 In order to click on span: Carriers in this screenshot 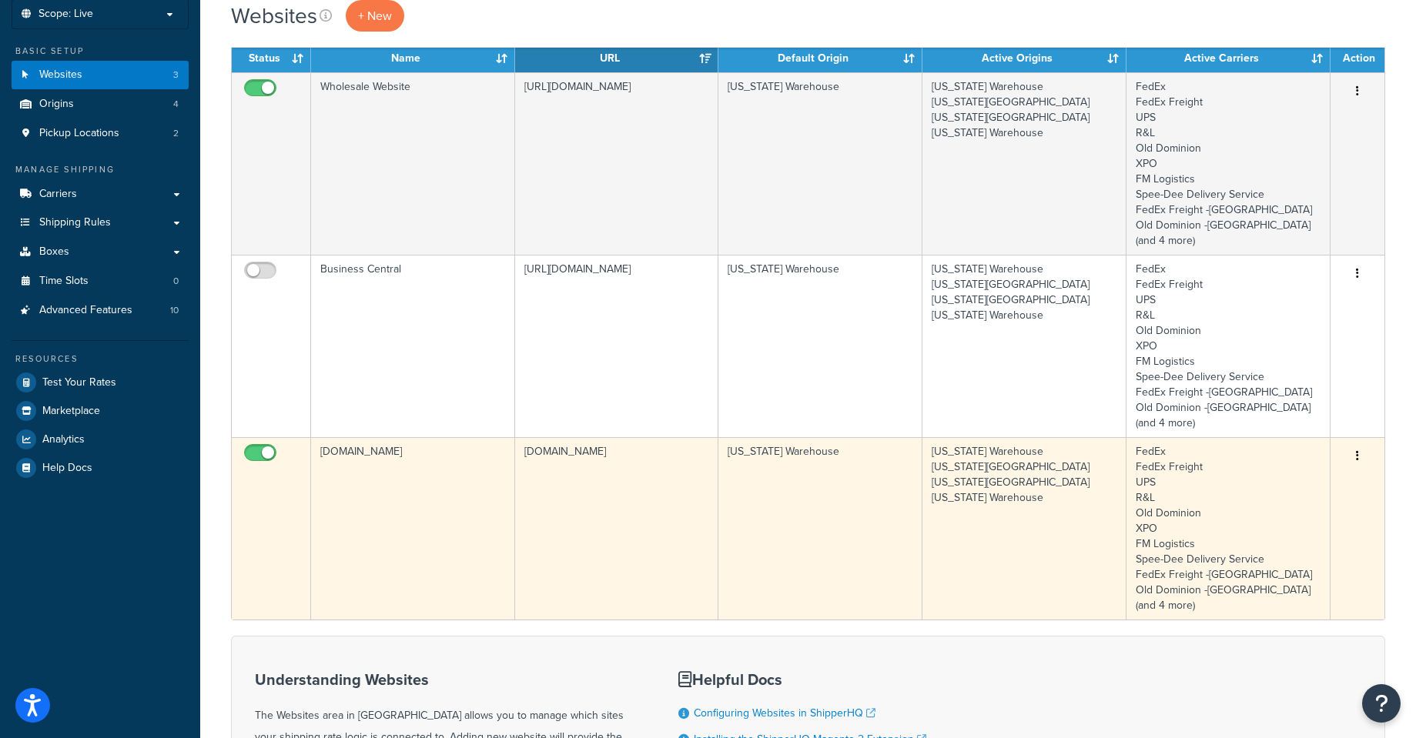, I will do `click(58, 194)`.